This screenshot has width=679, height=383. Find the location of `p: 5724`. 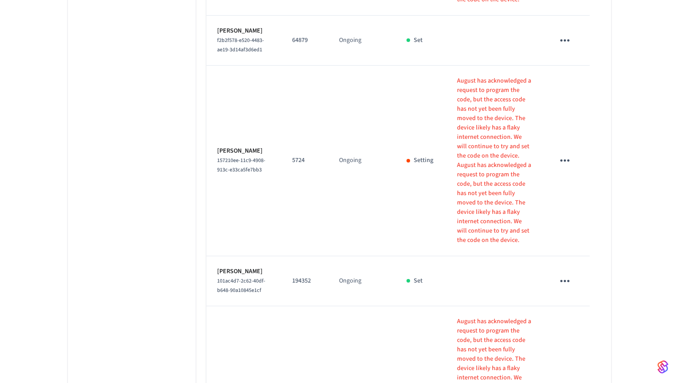

p: 5724 is located at coordinates (305, 160).